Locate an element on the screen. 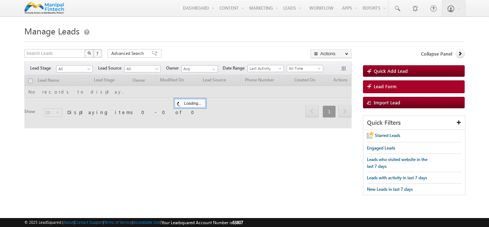  a: Show All Items is located at coordinates (213, 69).